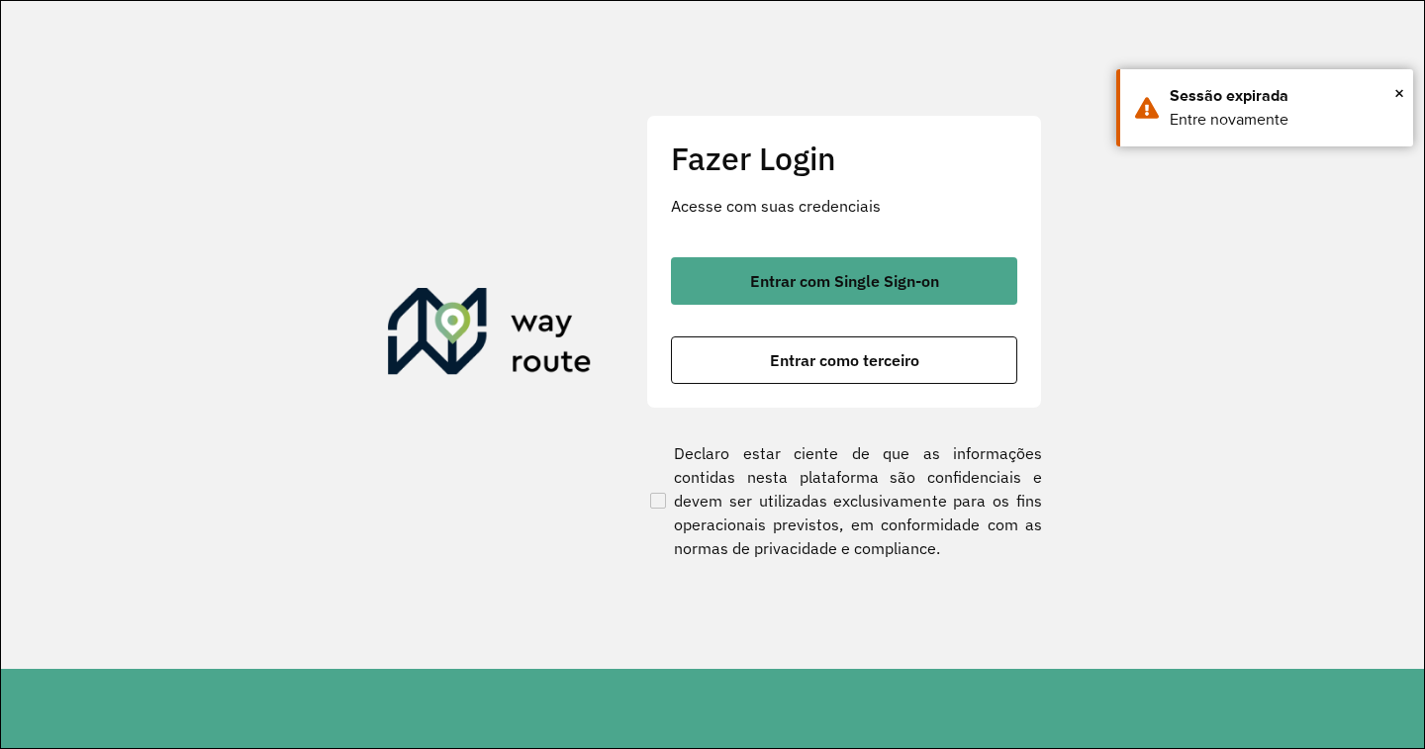  What do you see at coordinates (1283, 96) in the screenshot?
I see `div: Sessão expirada` at bounding box center [1283, 96].